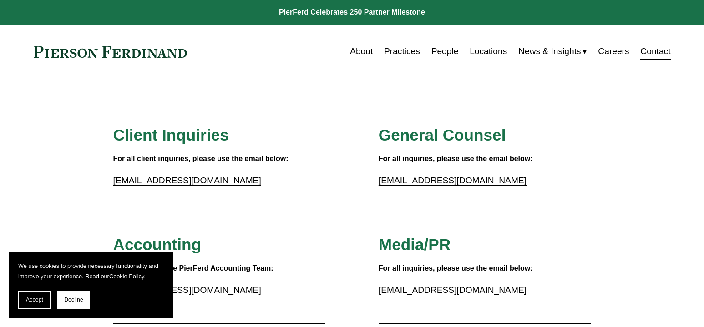 The image size is (704, 327). What do you see at coordinates (655, 51) in the screenshot?
I see `a: Contact` at bounding box center [655, 51].